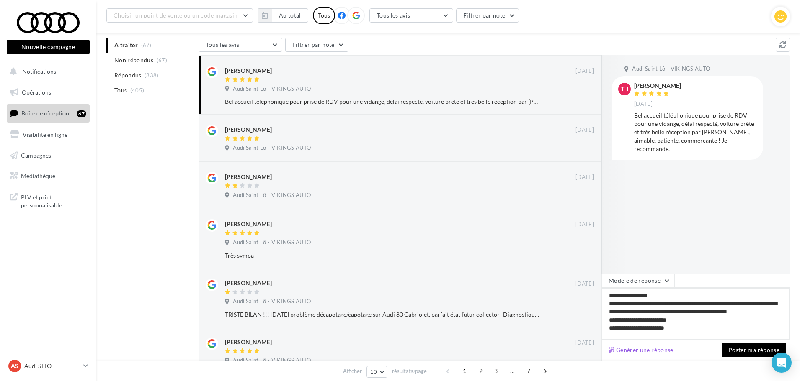  I want to click on span: 10, so click(373, 372).